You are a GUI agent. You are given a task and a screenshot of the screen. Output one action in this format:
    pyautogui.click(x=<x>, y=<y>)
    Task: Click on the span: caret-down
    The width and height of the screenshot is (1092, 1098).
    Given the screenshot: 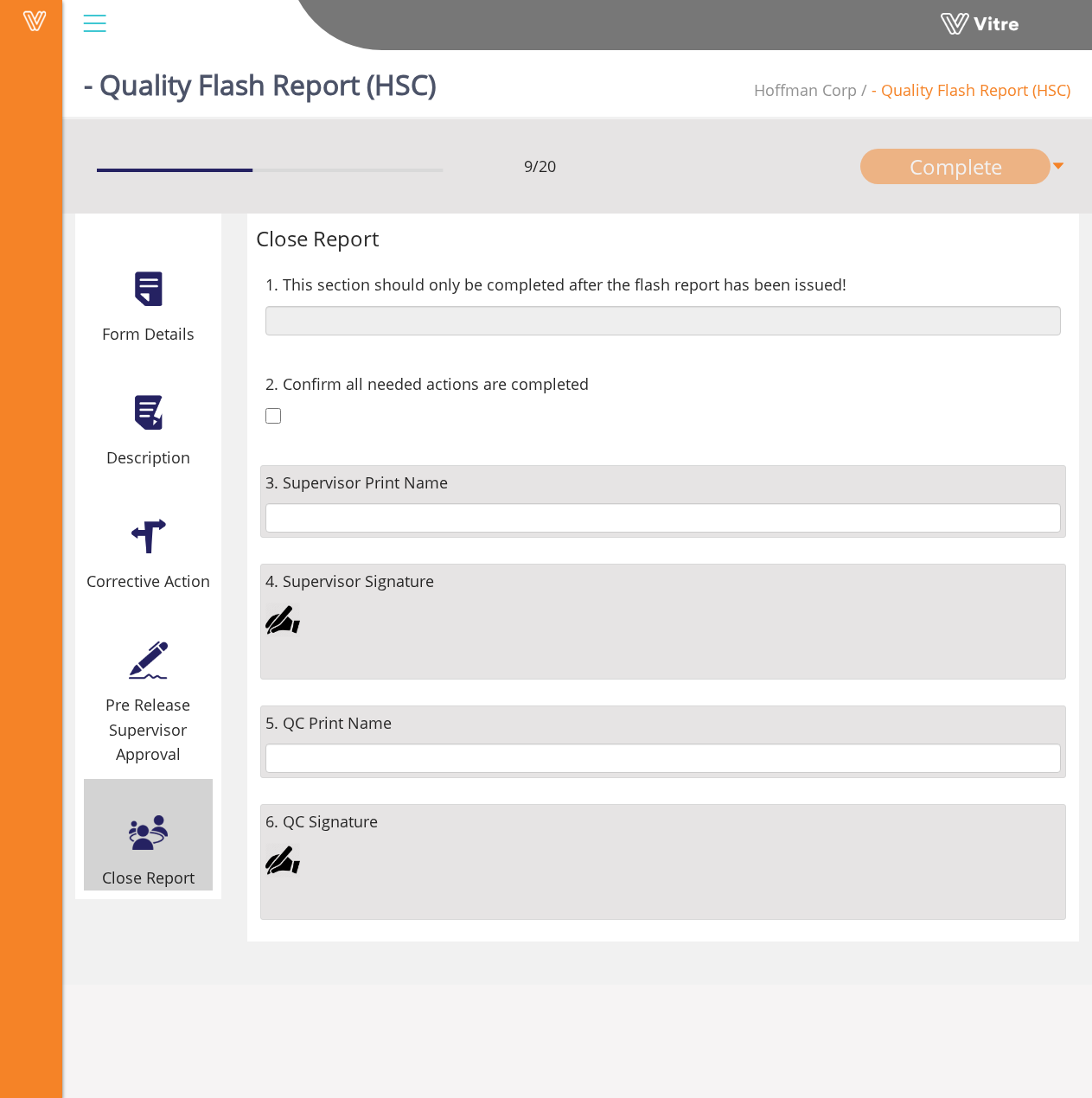 What is the action you would take?
    pyautogui.click(x=1059, y=166)
    